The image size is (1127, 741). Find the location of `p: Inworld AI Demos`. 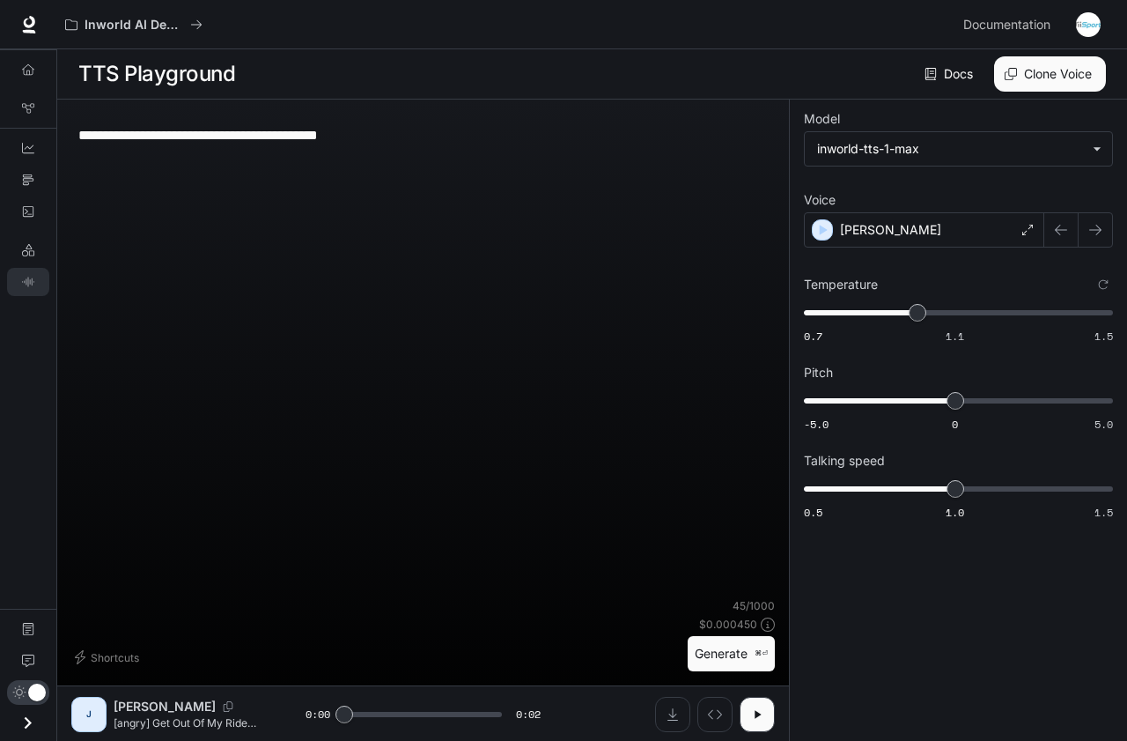

p: Inworld AI Demos is located at coordinates (134, 25).